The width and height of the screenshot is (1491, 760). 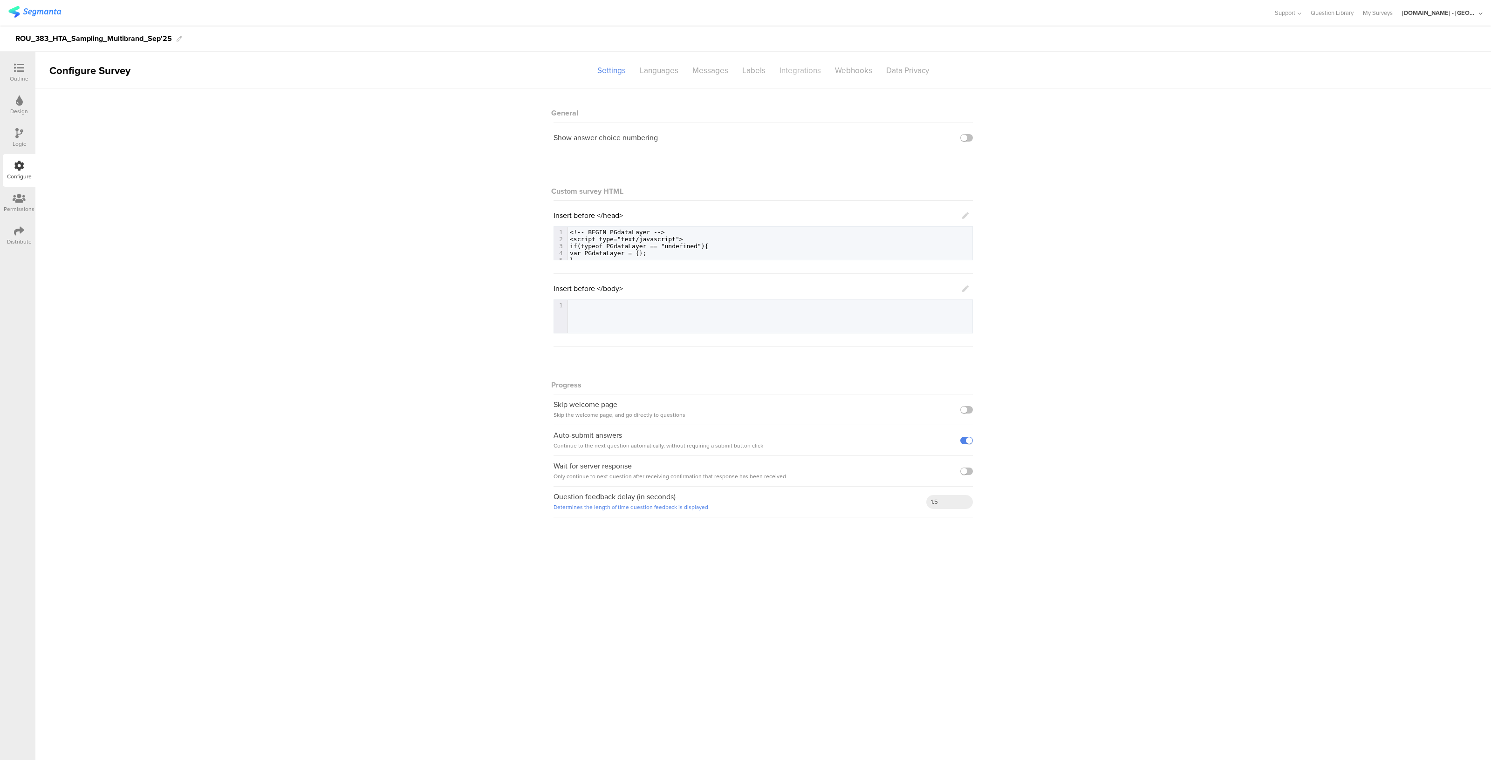 I want to click on div: Labels, so click(x=754, y=70).